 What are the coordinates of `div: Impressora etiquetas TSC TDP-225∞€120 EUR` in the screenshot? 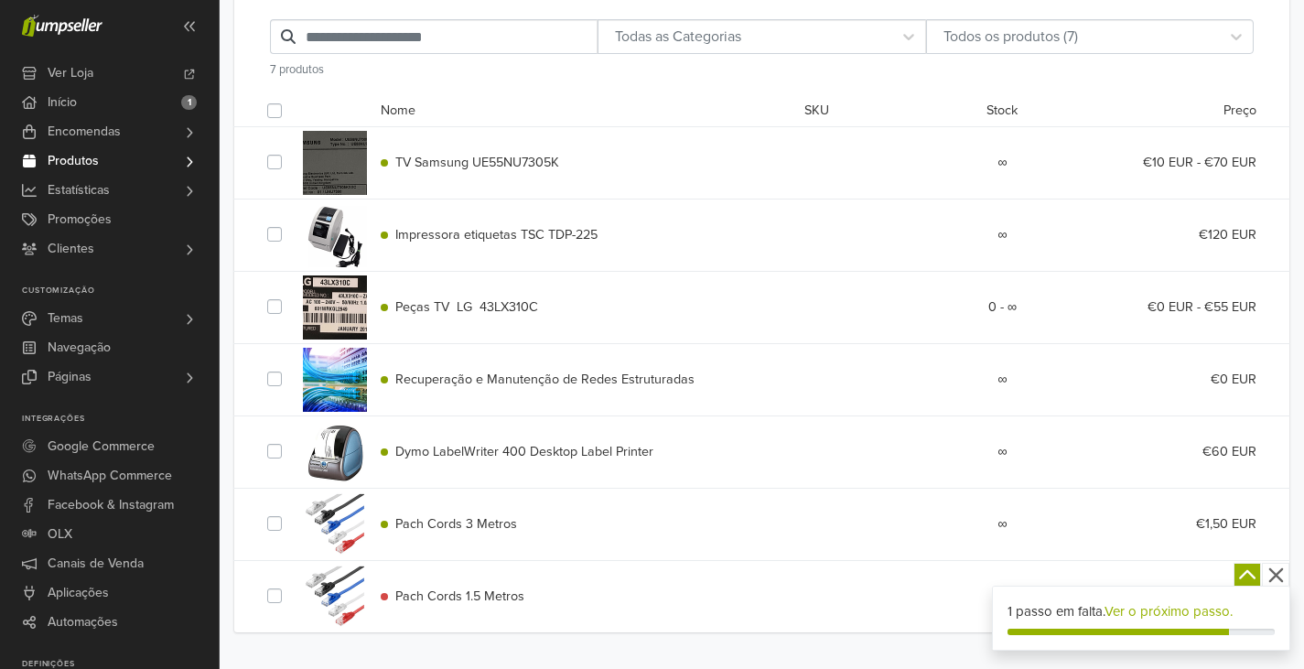 It's located at (761, 234).